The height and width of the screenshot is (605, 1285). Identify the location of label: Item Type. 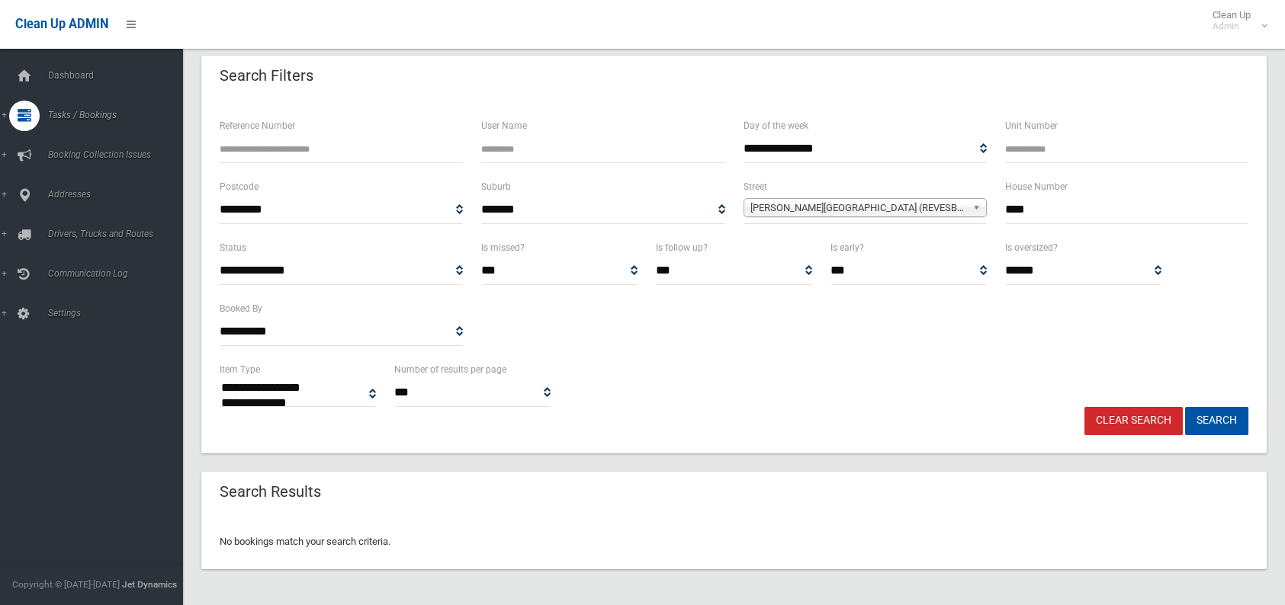
(239, 370).